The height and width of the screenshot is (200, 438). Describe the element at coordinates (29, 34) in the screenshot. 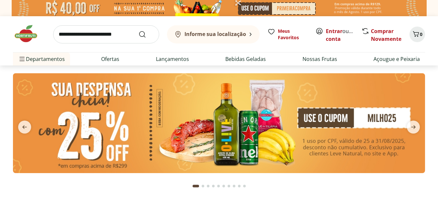

I see `img: Hortifruti` at that location.